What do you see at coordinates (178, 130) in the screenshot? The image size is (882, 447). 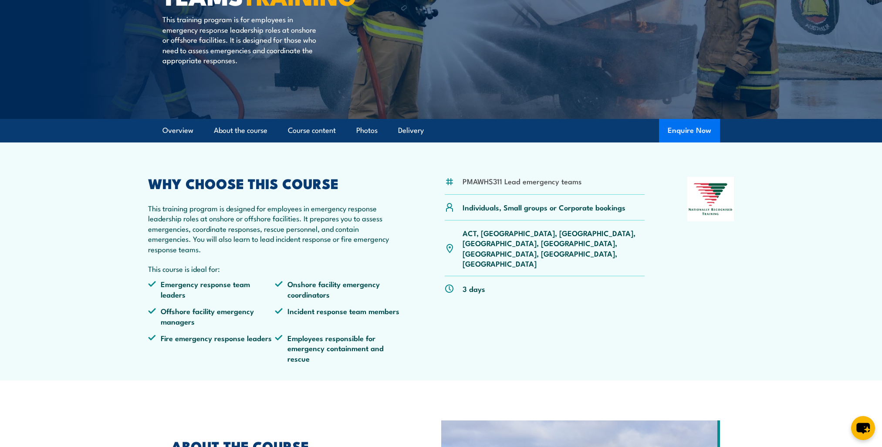 I see `a: Overview` at bounding box center [178, 130].